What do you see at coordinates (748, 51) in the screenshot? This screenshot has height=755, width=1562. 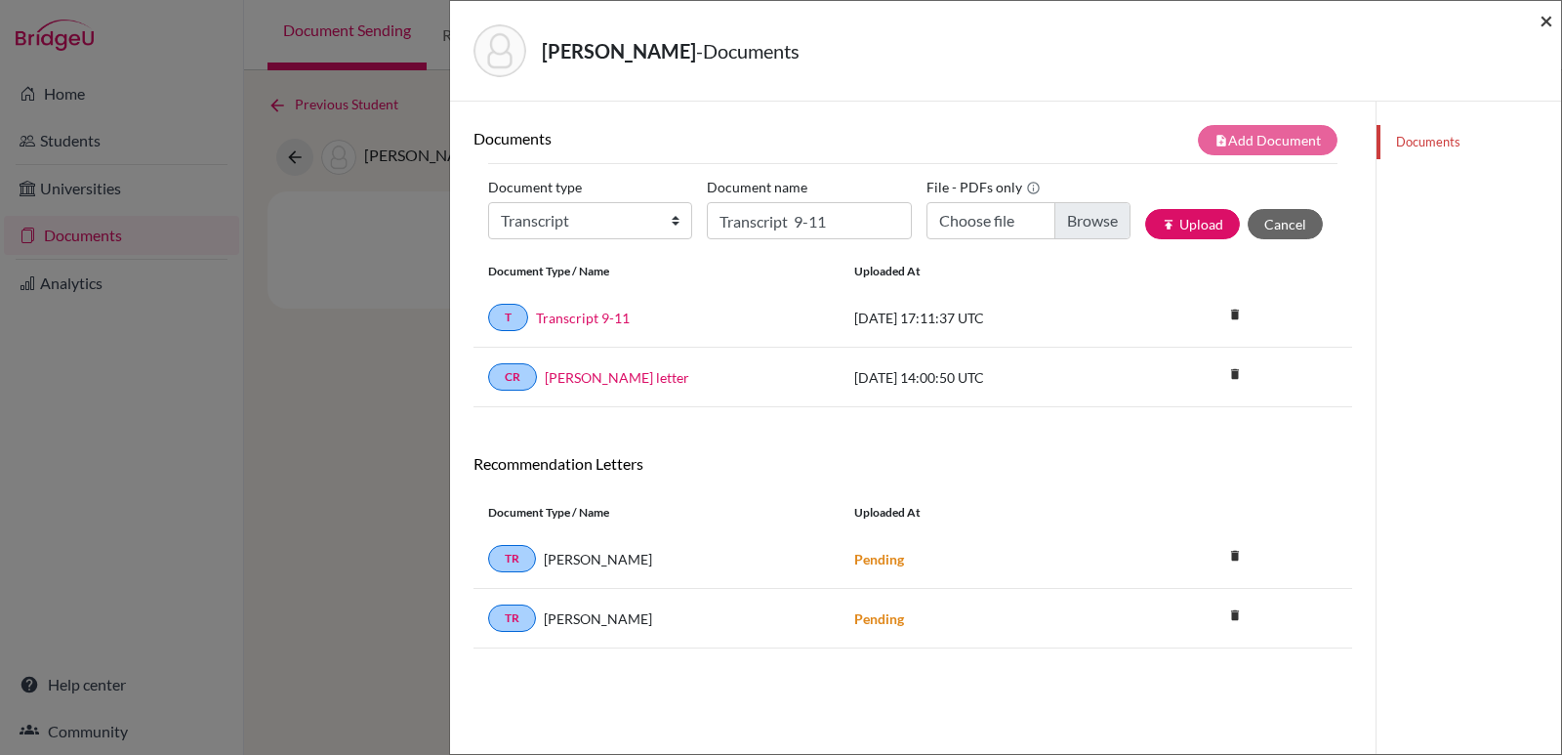 I see `span: - Documents` at bounding box center [748, 51].